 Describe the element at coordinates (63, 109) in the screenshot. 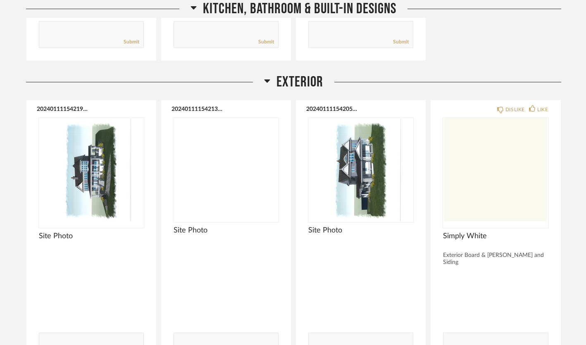

I see `button: 20240111154219672.pdf` at that location.